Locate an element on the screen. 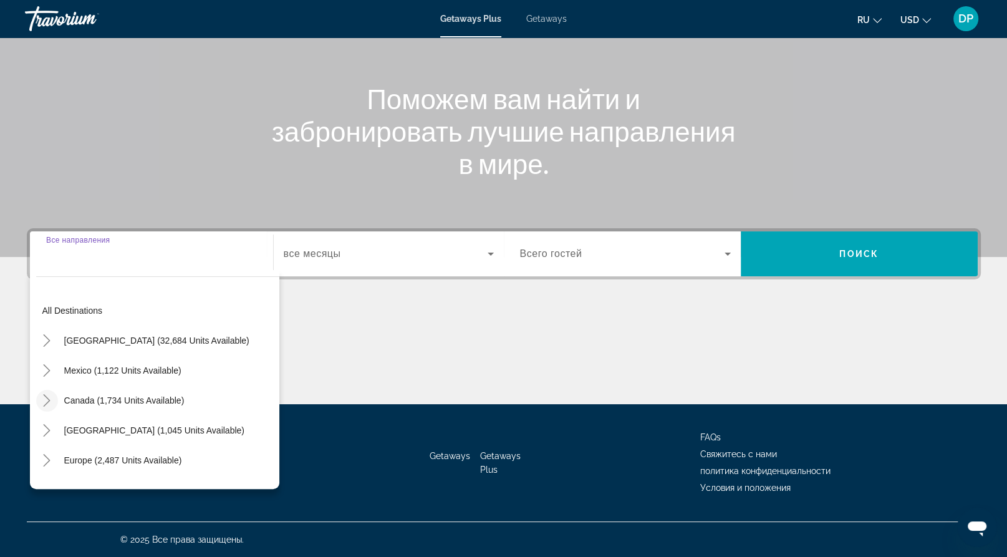 The height and width of the screenshot is (557, 1007). span: ru is located at coordinates (864, 20).